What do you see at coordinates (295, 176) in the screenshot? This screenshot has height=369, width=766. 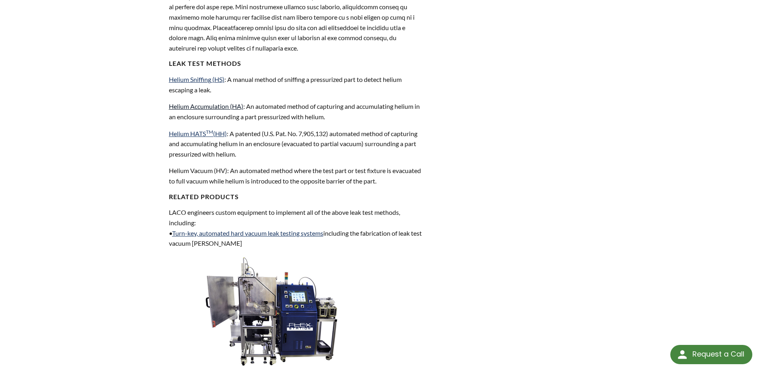 I see `p: Helium Vacuum (HV): An automated method where the test part or test fixture is evacuated to full ...` at bounding box center [295, 176].